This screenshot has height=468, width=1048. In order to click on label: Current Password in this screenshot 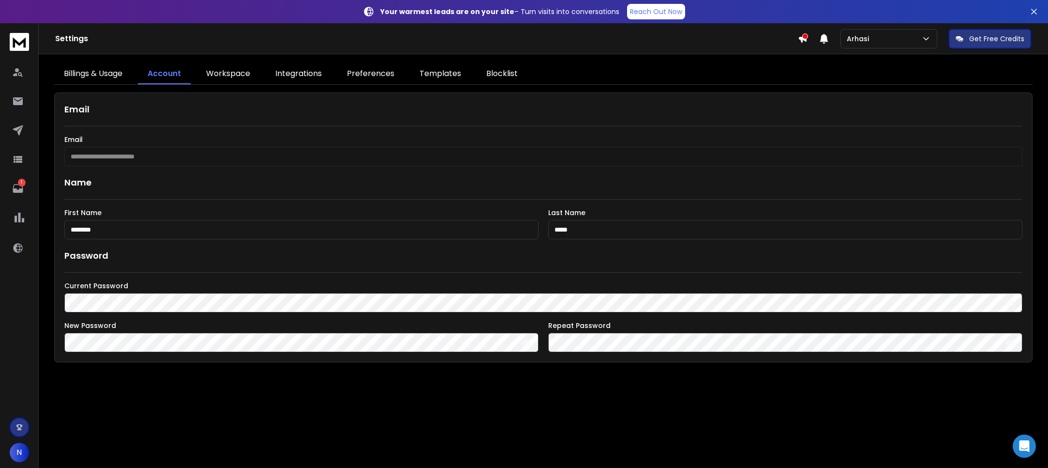, I will do `click(544, 286)`.